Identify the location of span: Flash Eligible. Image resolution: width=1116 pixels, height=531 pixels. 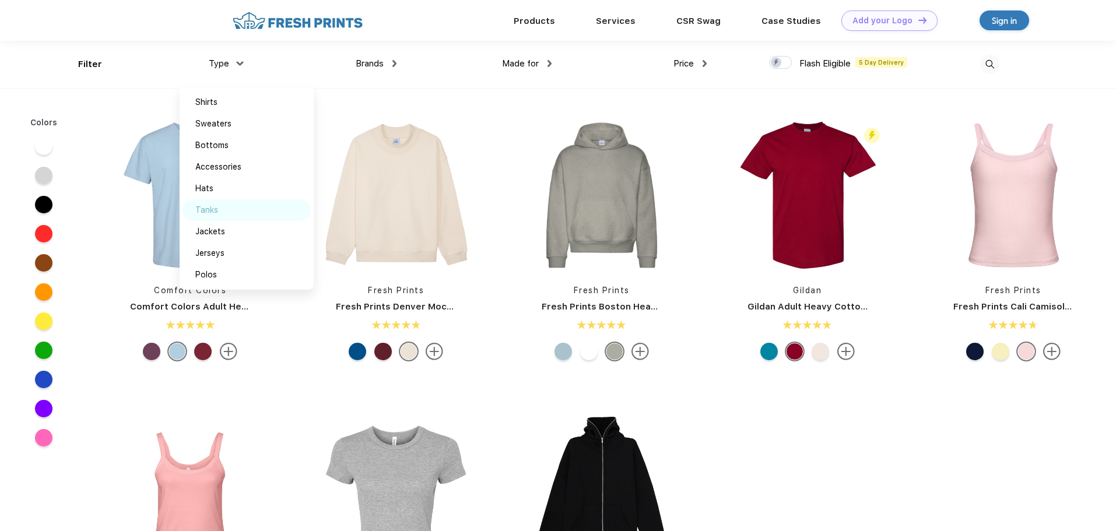
(825, 64).